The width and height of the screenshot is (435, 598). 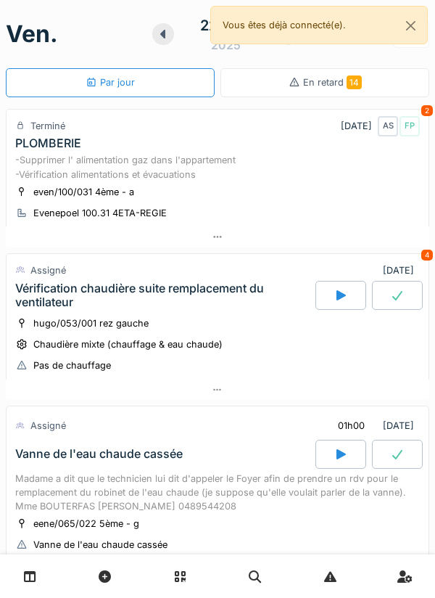 I want to click on div: even/100/031 4ème - a, so click(x=83, y=192).